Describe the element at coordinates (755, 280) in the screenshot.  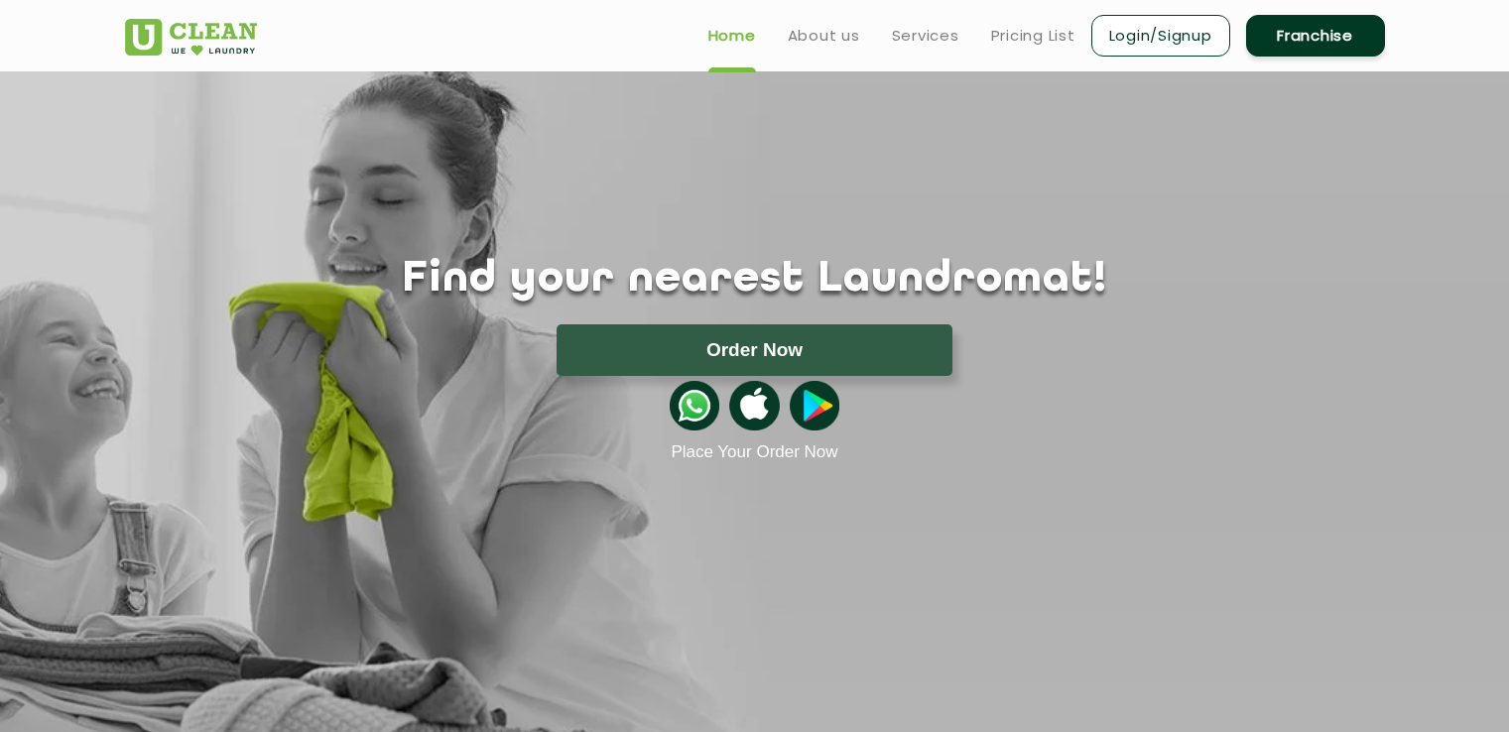
I see `h1: Find your nearest Laundromat!` at that location.